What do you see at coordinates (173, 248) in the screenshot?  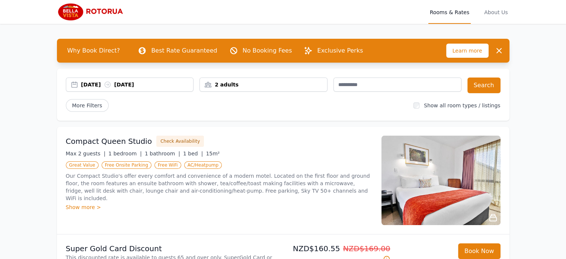 I see `p: Super Gold Card Discount` at bounding box center [173, 248].